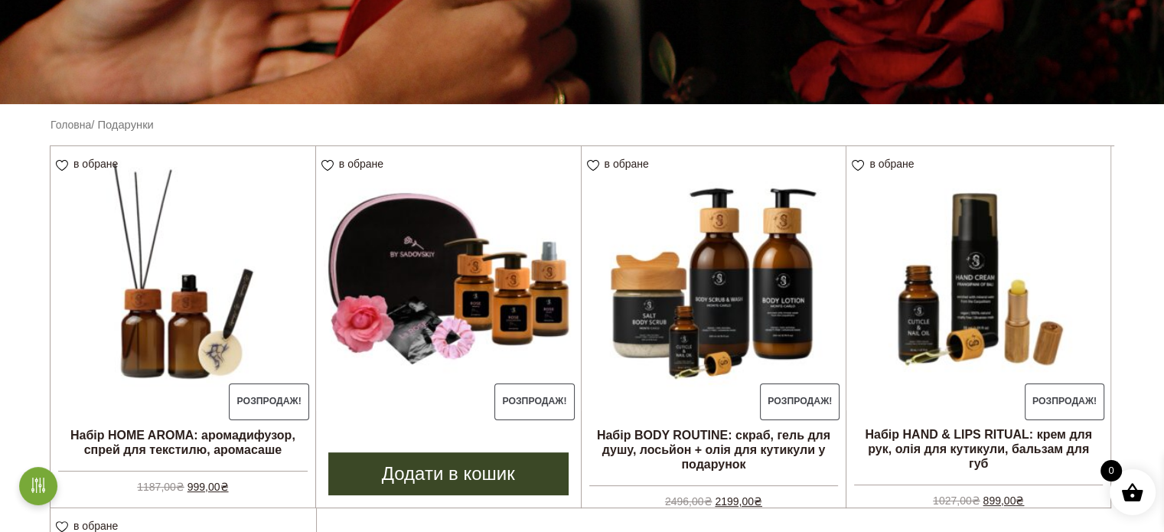 This screenshot has width=1164, height=532. I want to click on a: Головна, so click(70, 125).